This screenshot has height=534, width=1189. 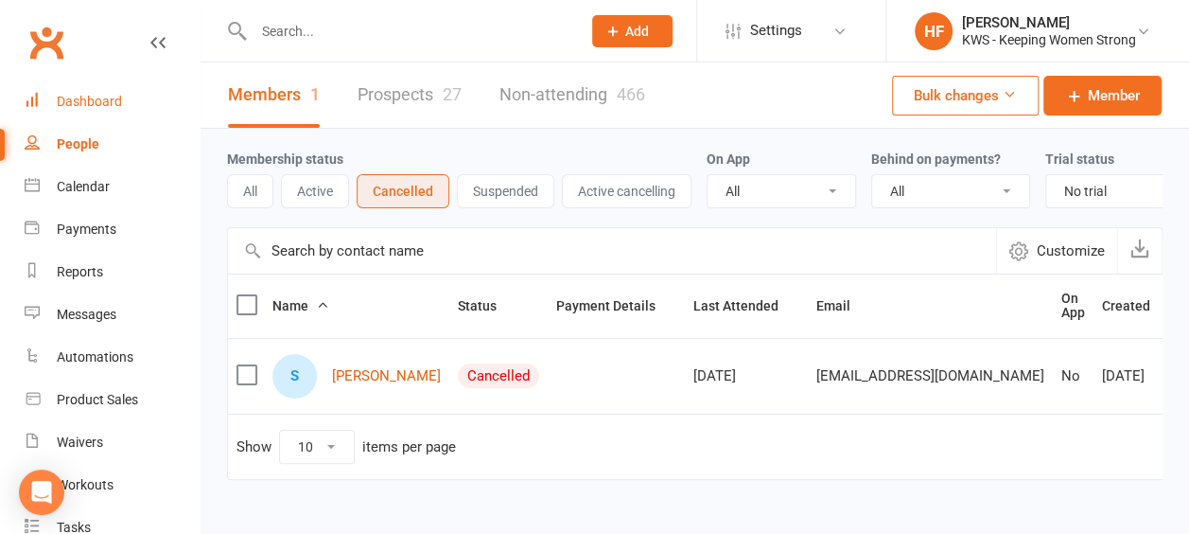 I want to click on button: Status, so click(x=487, y=306).